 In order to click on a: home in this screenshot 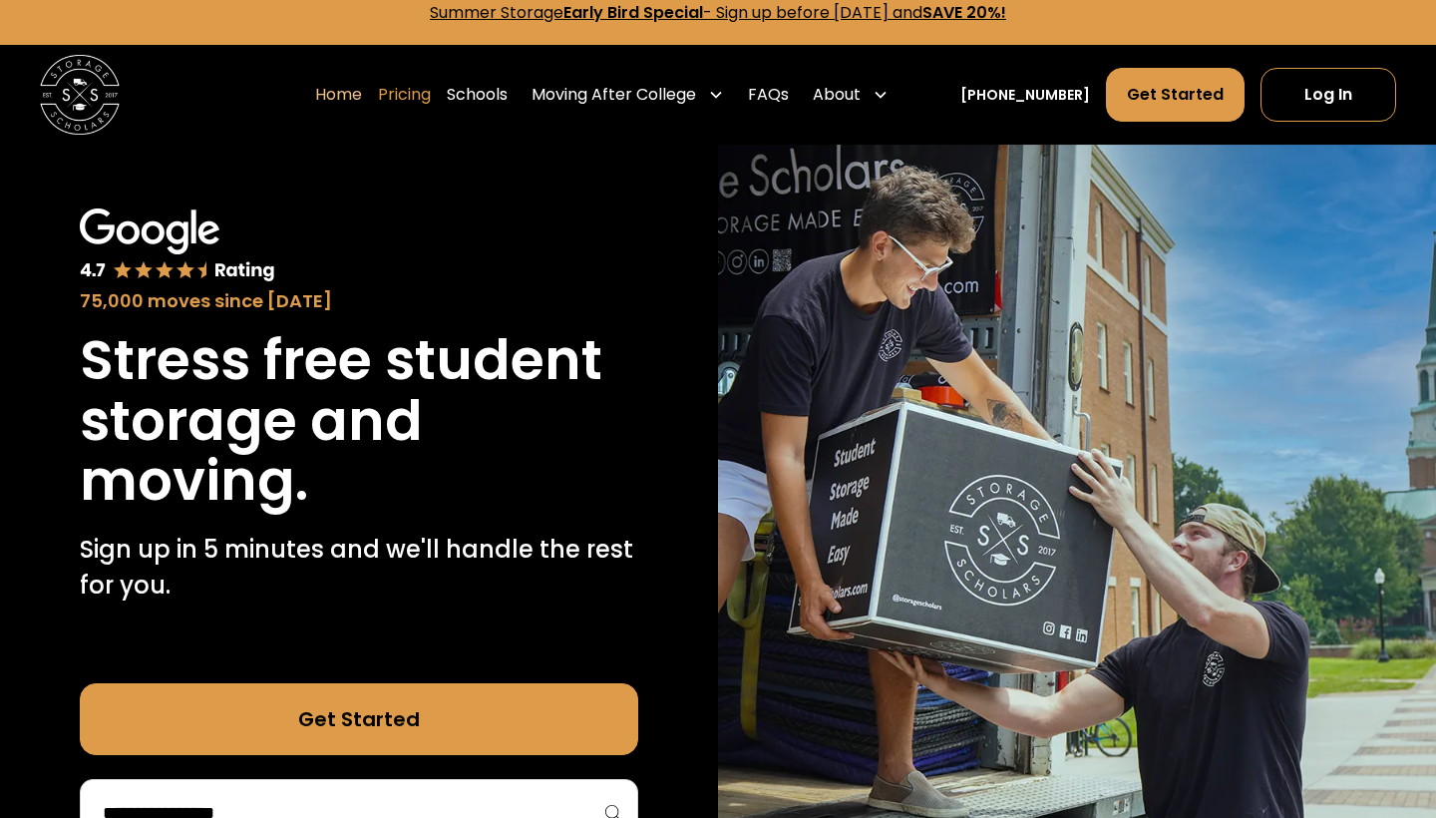, I will do `click(80, 95)`.